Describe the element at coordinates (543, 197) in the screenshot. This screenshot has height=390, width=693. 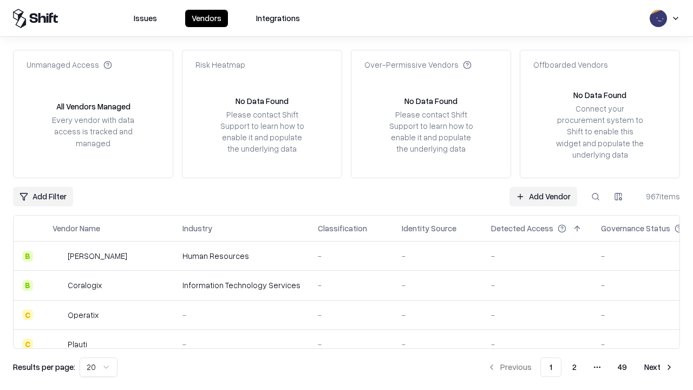
I see `a: Add Vendor` at that location.